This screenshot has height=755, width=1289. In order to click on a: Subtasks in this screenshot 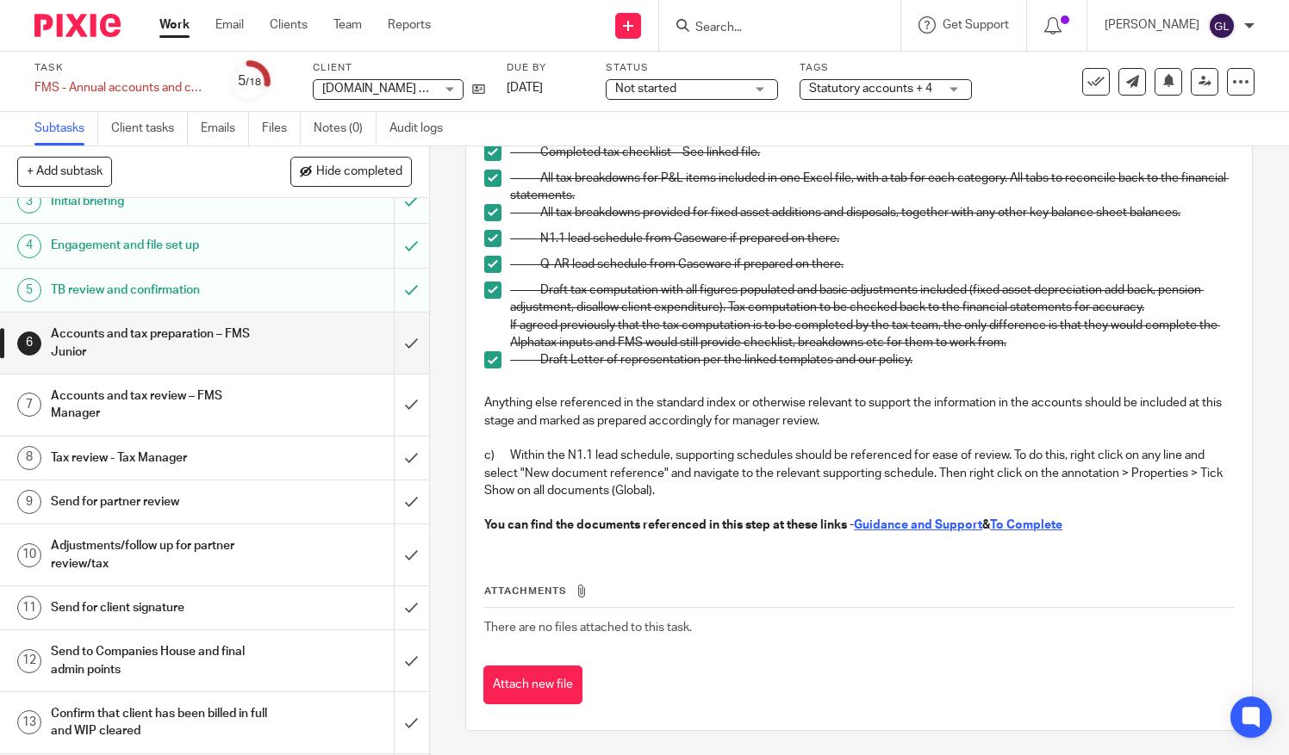, I will do `click(66, 128)`.